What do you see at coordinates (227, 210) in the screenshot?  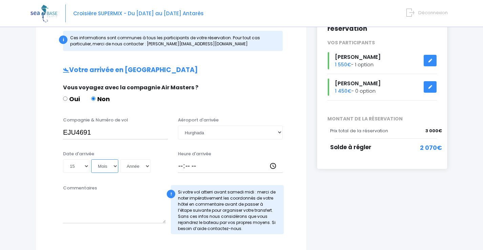 I see `div: Si votre vol atterri avant samedi midi : merci de noter impérativement les coordonnés de votre hô...` at bounding box center [227, 210].